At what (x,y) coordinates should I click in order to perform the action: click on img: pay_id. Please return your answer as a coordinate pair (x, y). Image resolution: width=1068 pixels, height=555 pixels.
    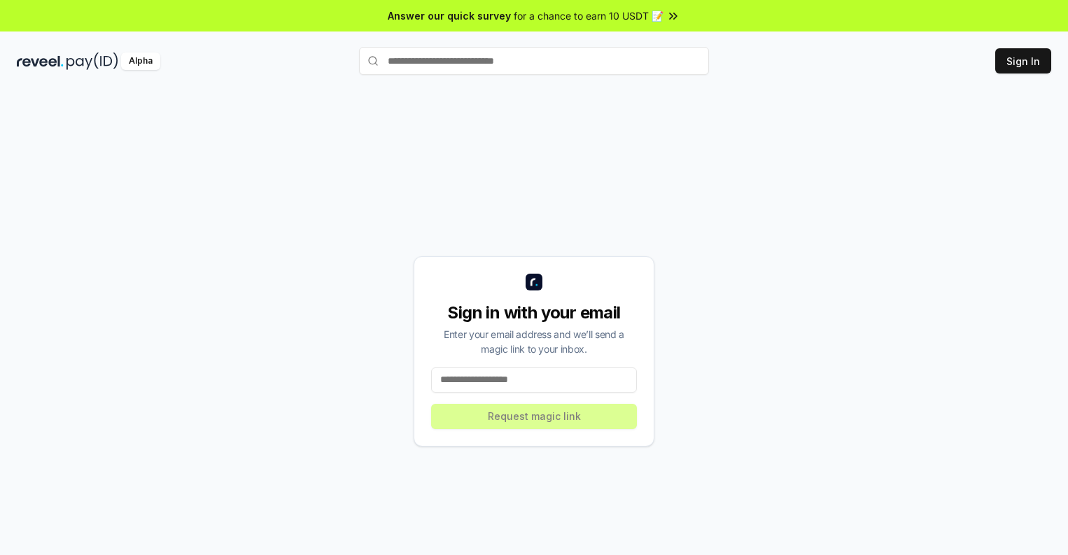
    Looking at the image, I should click on (92, 61).